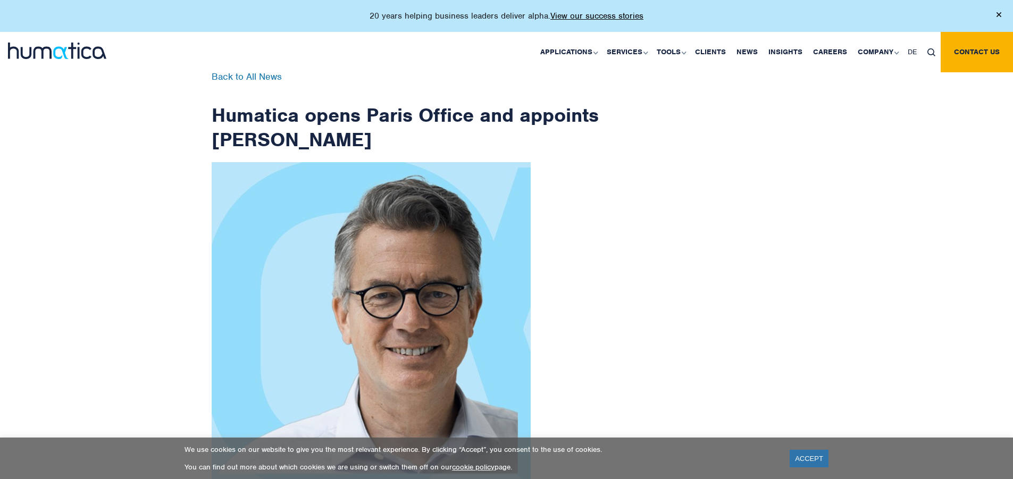  I want to click on p: We use cookies on our website to give you the most relevant experience. By clicking “Accept”, you..., so click(480, 449).